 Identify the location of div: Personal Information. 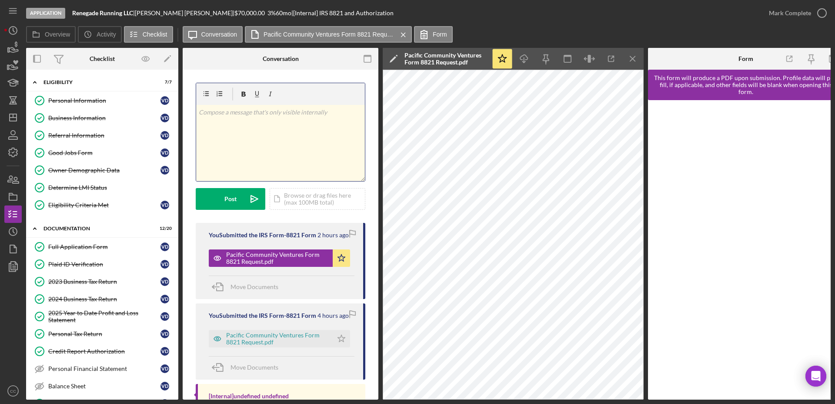
(104, 101).